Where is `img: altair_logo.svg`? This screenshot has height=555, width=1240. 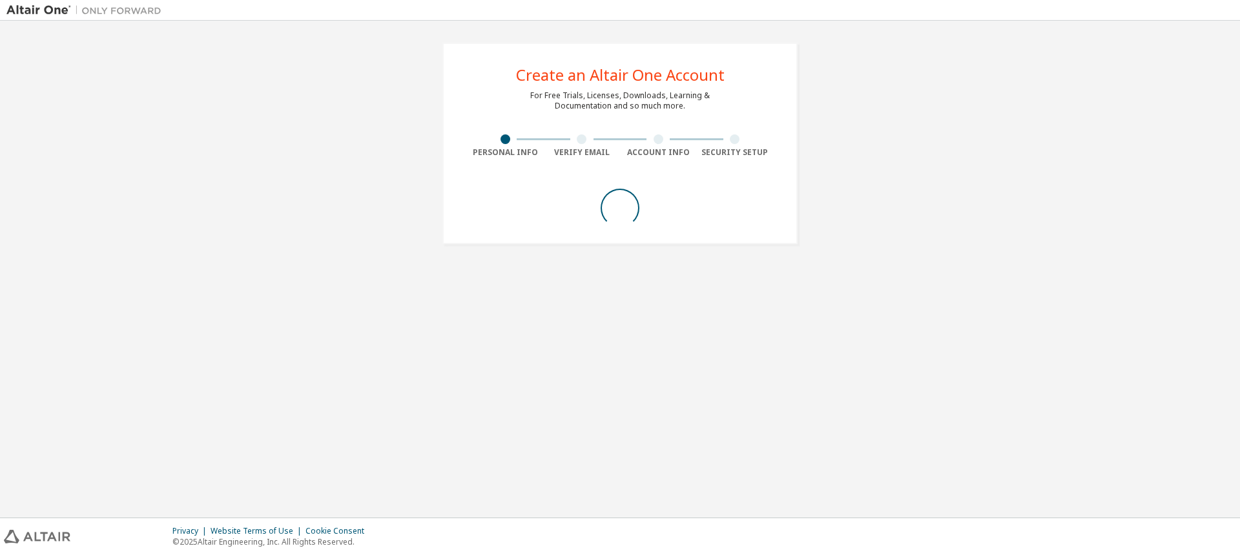 img: altair_logo.svg is located at coordinates (37, 536).